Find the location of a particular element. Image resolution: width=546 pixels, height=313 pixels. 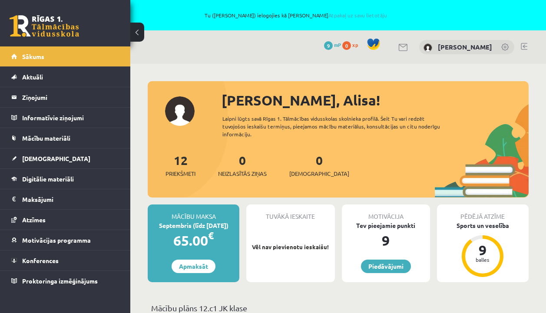

span: mP is located at coordinates (337, 45).